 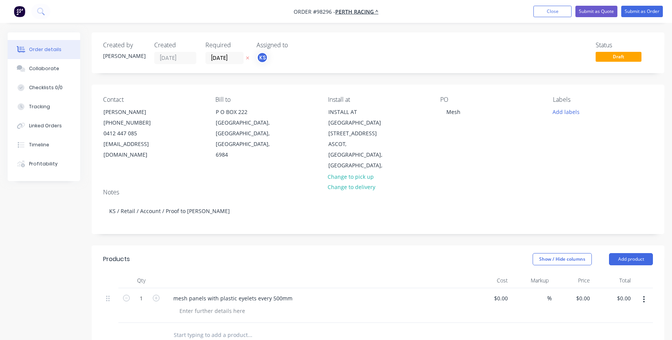 What do you see at coordinates (46, 88) in the screenshot?
I see `div: Checklists 0/0` at bounding box center [46, 88].